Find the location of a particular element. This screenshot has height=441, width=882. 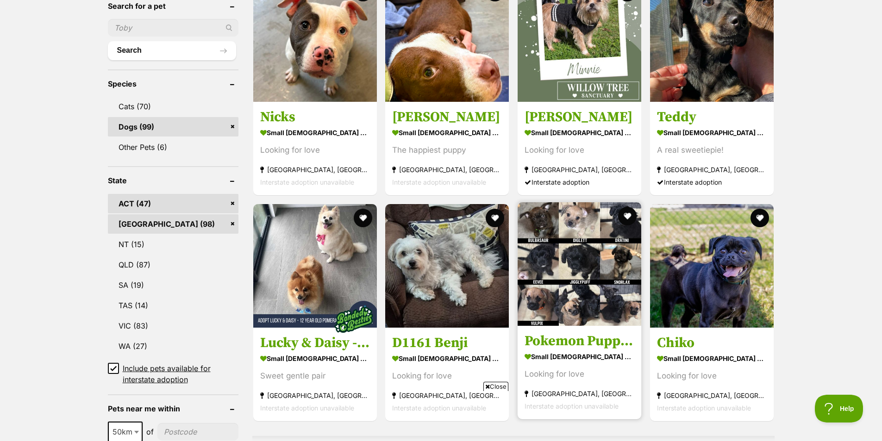

a: QLD (87) is located at coordinates (173, 265).